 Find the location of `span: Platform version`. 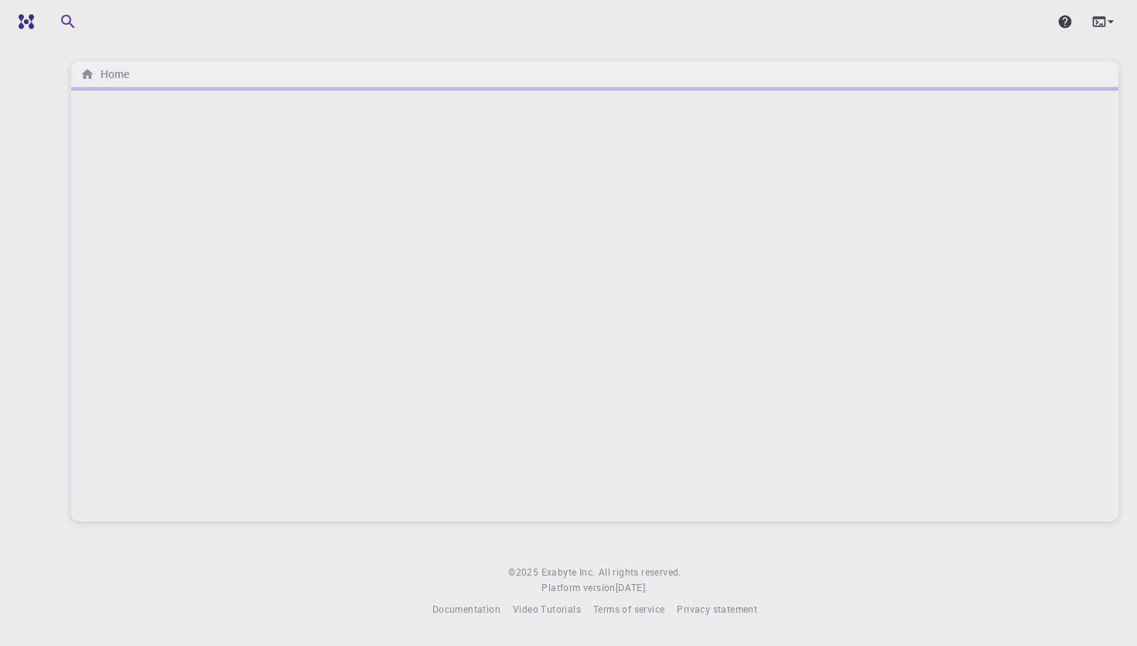

span: Platform version is located at coordinates (578, 588).